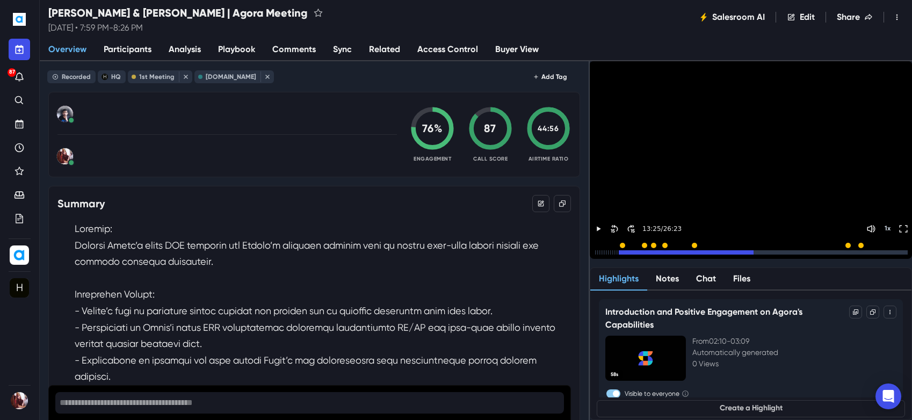 The height and width of the screenshot is (420, 912). Describe the element at coordinates (19, 148) in the screenshot. I see `a: Recent` at that location.